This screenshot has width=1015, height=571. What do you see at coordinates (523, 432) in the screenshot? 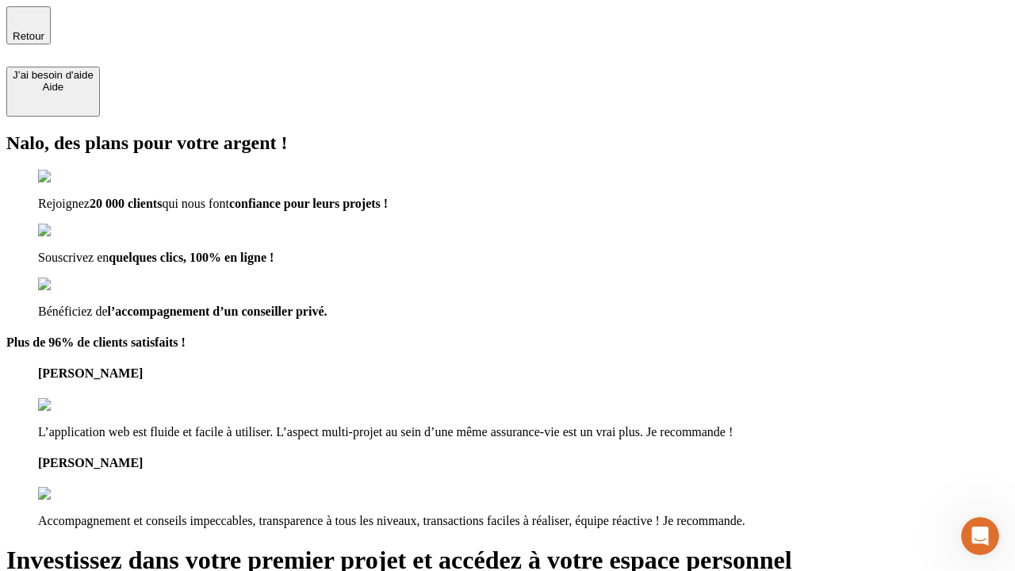
I see `p: L’application web est fluide et facile à utiliser. L’aspect multi-projet au sein d’une même assur...` at bounding box center [523, 432].